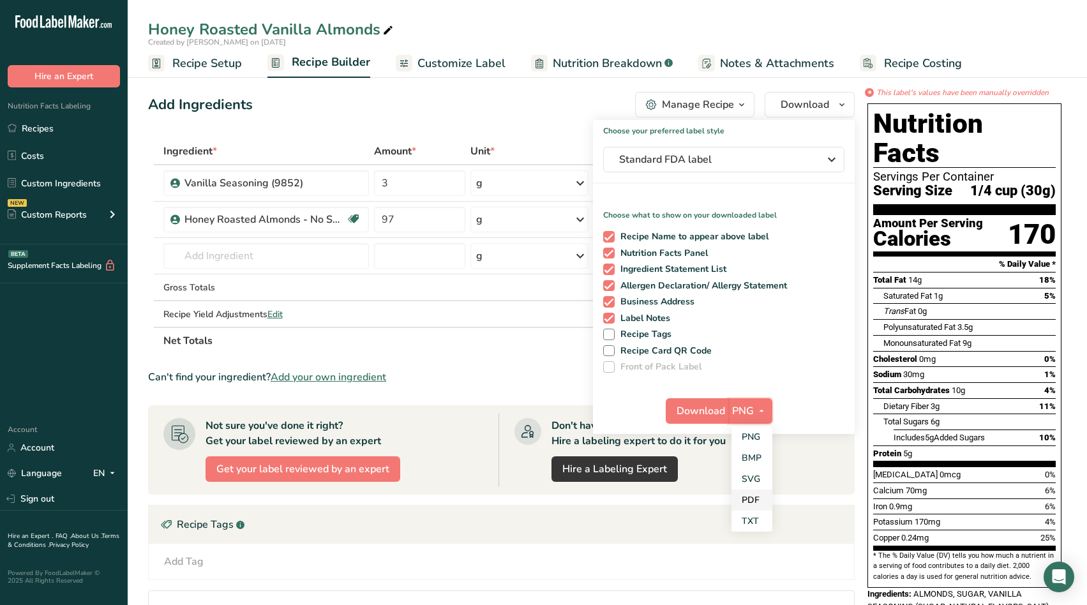  I want to click on span: 6%, so click(1050, 490).